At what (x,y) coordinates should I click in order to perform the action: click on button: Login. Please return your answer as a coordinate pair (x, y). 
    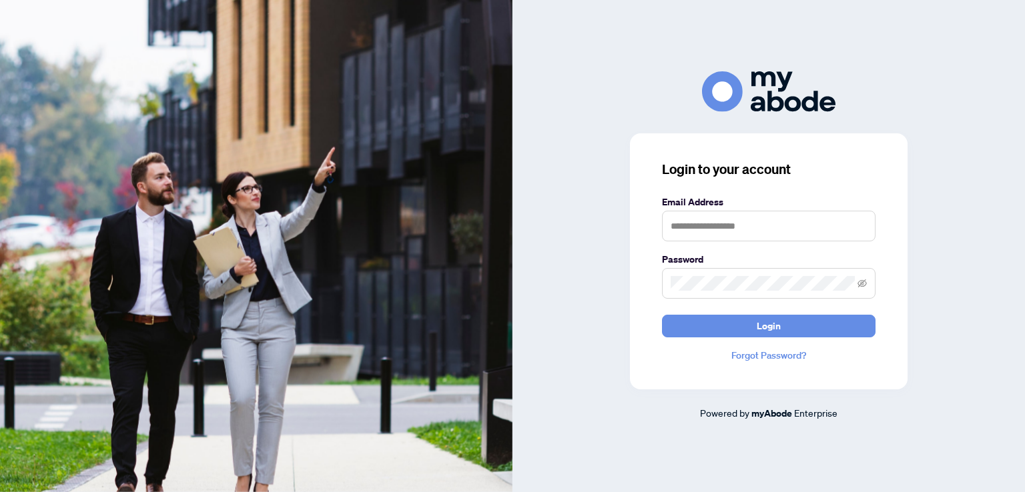
    Looking at the image, I should click on (768, 326).